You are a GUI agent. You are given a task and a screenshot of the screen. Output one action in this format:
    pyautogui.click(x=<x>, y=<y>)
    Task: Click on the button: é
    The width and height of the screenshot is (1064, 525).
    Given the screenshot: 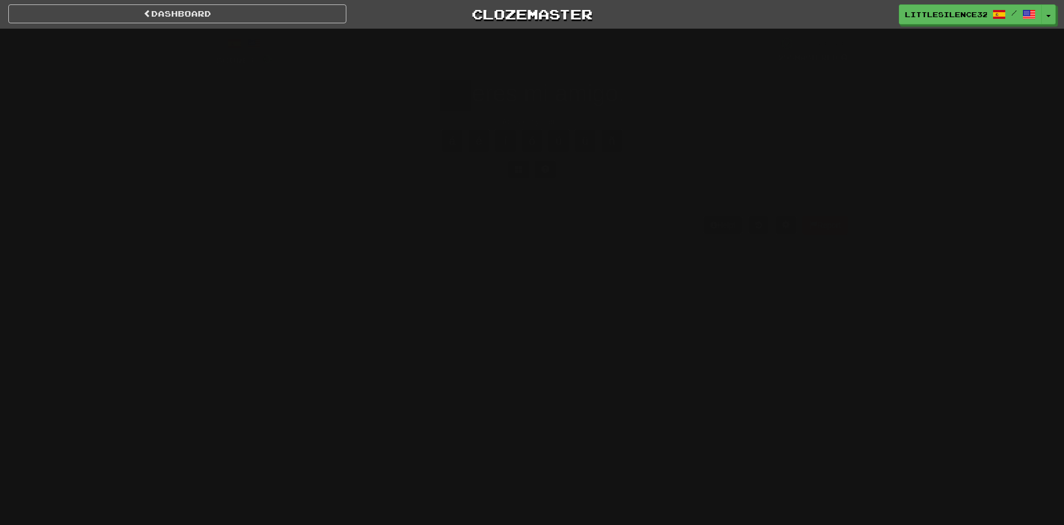 What is the action you would take?
    pyautogui.click(x=479, y=141)
    